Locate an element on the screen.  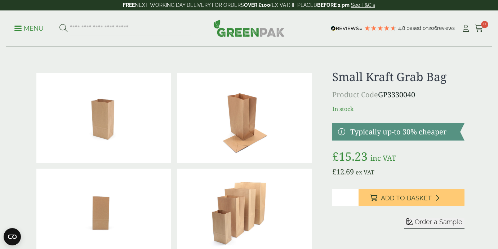
p: Menu is located at coordinates (29, 28).